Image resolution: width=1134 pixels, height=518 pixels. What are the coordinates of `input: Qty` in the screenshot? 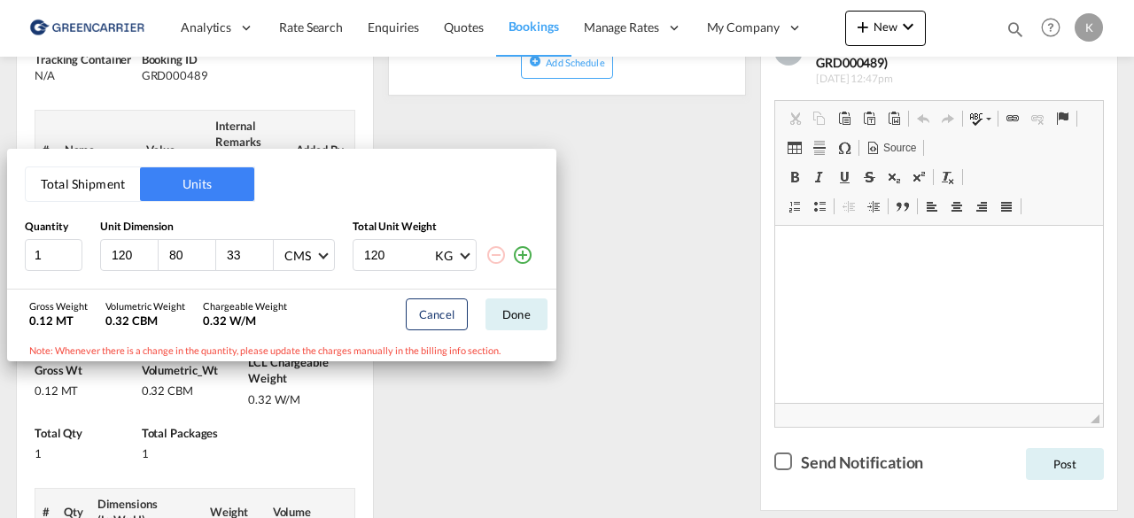 It's located at (53, 255).